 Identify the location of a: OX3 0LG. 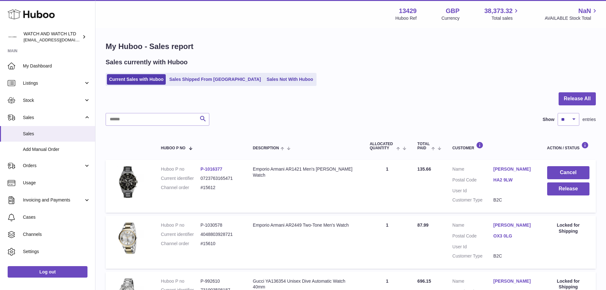
(514, 236).